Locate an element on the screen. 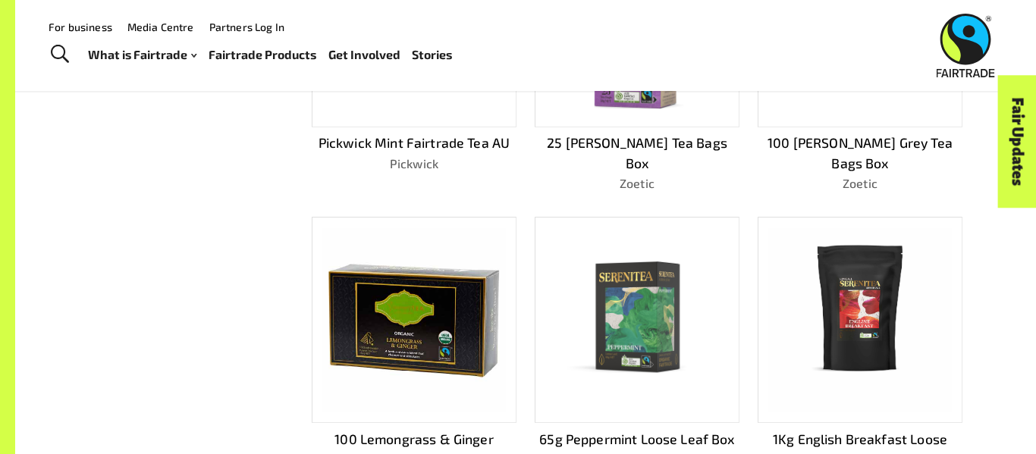 This screenshot has height=454, width=1036. p: Pickwick Mint Fairtrade Tea AU is located at coordinates (414, 143).